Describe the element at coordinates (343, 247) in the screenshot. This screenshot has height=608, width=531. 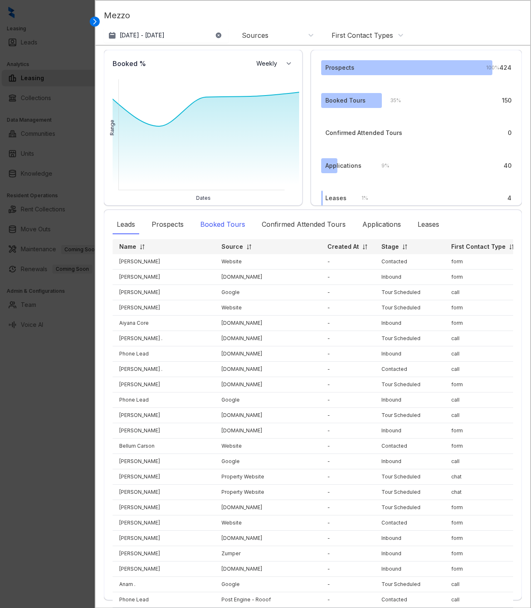
I see `p: Created At` at that location.